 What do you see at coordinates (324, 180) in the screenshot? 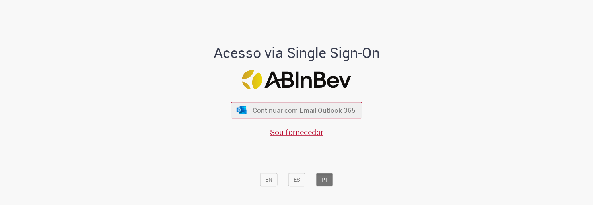
I see `button: PT` at bounding box center [324, 180].